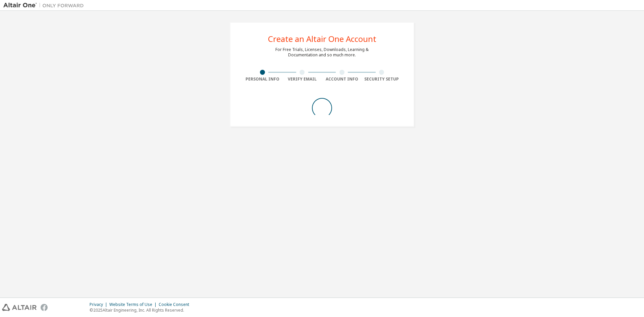 Image resolution: width=644 pixels, height=317 pixels. Describe the element at coordinates (99, 304) in the screenshot. I see `div: Privacy` at that location.